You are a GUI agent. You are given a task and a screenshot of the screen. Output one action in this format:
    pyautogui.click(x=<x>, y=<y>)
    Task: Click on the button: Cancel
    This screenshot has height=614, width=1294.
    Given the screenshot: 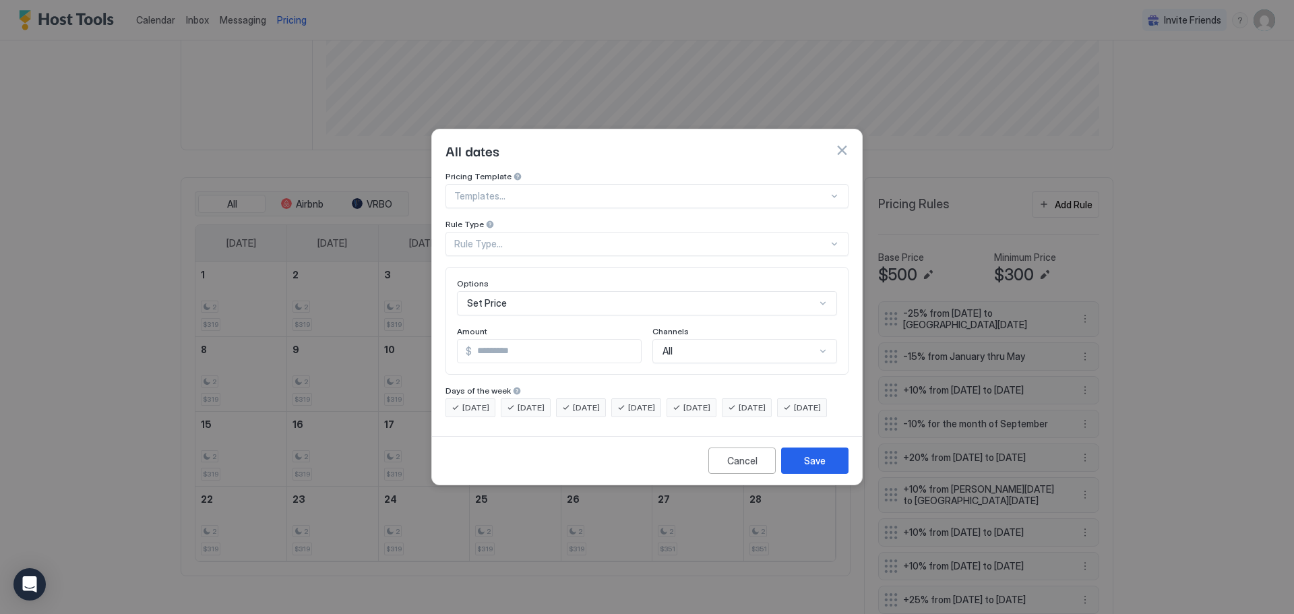 What is the action you would take?
    pyautogui.click(x=742, y=460)
    